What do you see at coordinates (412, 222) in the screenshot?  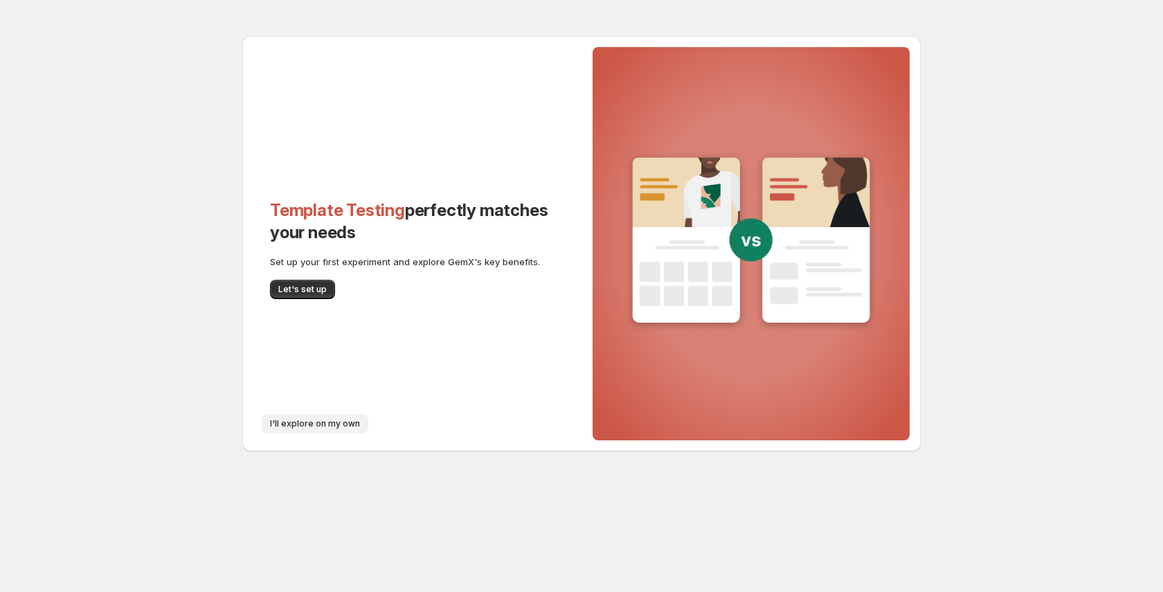 I see `h2: perfectly matches your needs` at bounding box center [412, 222].